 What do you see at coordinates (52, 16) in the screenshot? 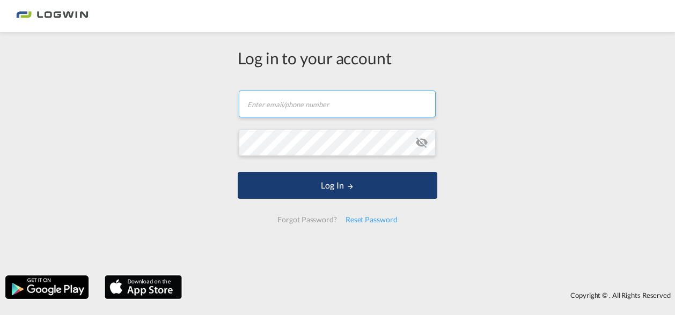
I see `img: bc73a0e0d8c111efacd525e4c8ad7d32.png` at bounding box center [52, 16].